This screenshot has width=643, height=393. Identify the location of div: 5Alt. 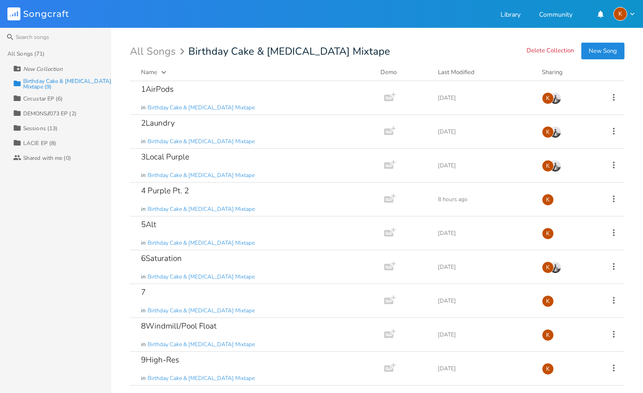
(148, 224).